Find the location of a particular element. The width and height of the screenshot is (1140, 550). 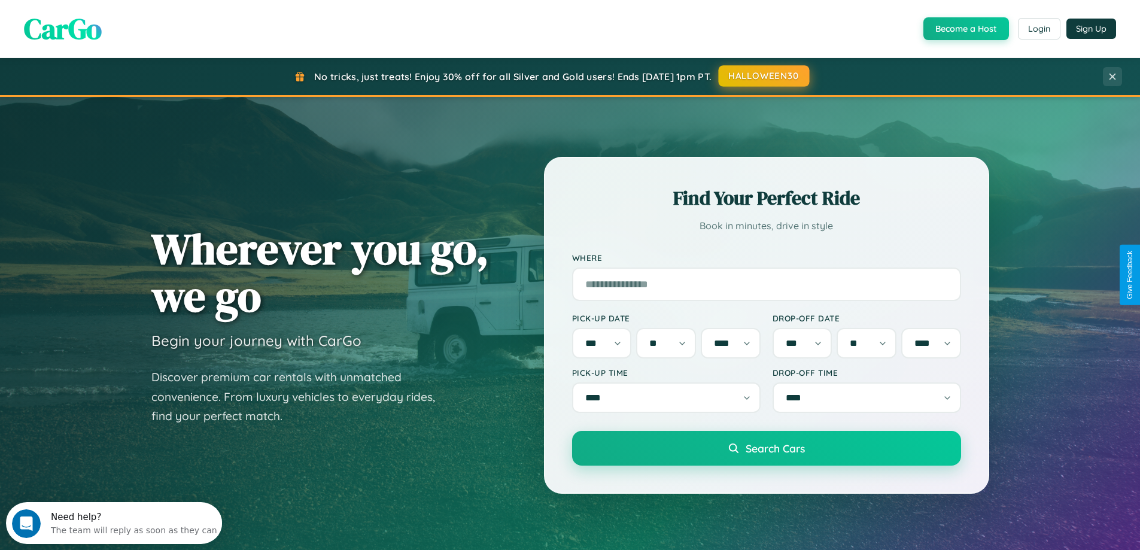

label: Drop-off Time is located at coordinates (867, 372).